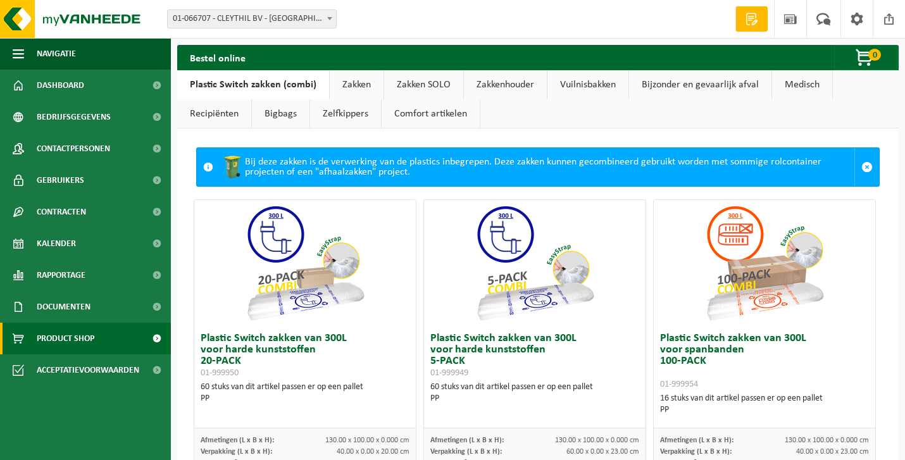 The image size is (905, 460). Describe the element at coordinates (220, 373) in the screenshot. I see `span: 01-999950` at that location.